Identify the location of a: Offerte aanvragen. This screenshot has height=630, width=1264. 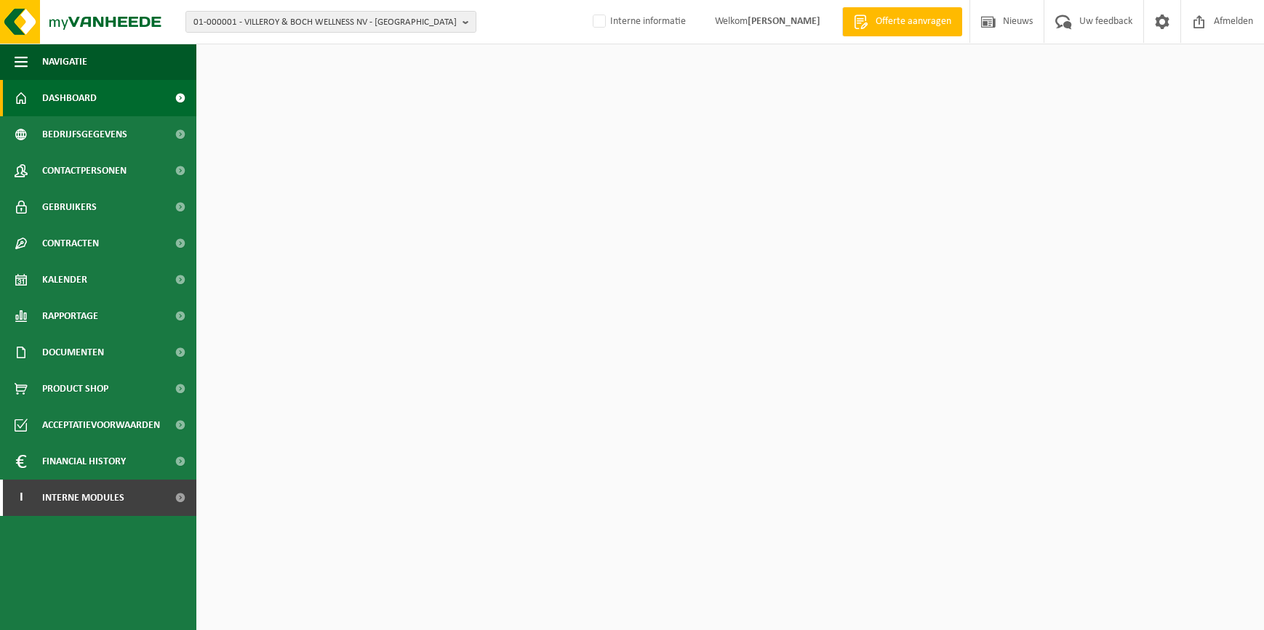
(901, 22).